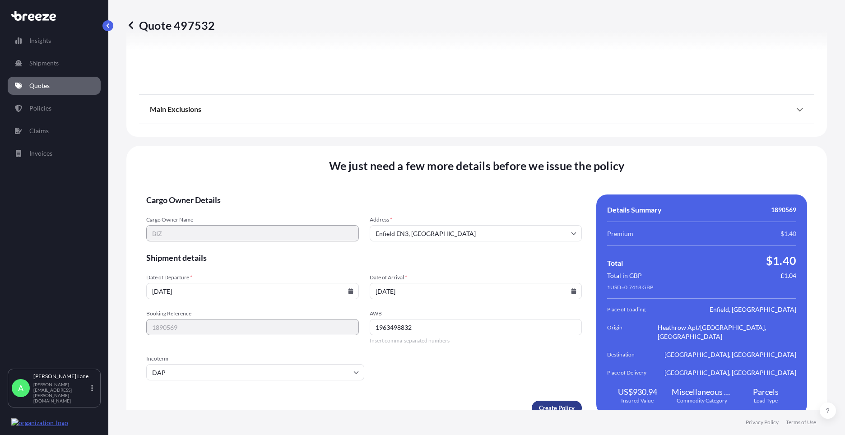 The image size is (845, 435). I want to click on span: Incoterm, so click(255, 359).